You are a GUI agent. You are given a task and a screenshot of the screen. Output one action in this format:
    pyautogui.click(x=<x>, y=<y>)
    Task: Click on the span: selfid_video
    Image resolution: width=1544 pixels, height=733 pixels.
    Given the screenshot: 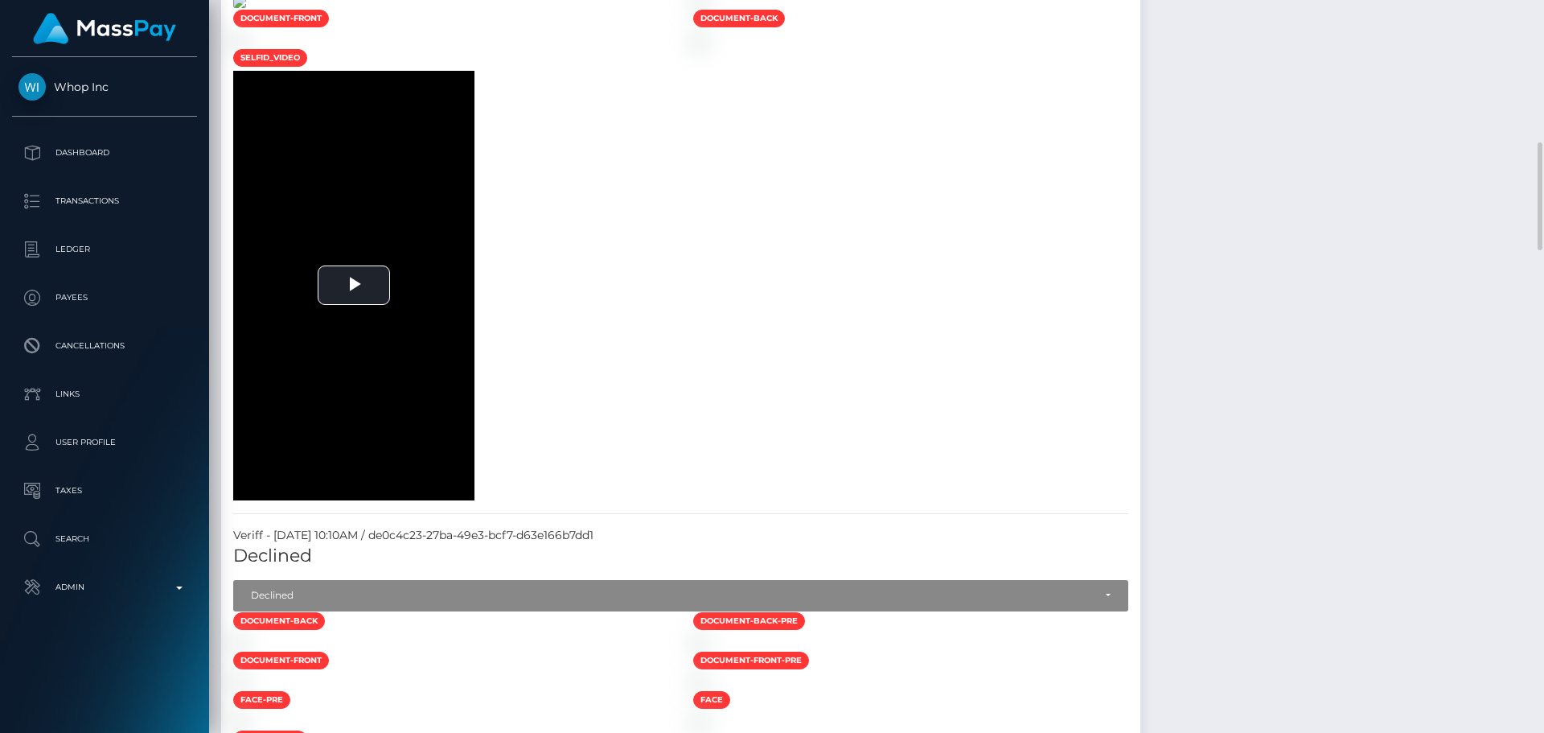 What is the action you would take?
    pyautogui.click(x=270, y=58)
    